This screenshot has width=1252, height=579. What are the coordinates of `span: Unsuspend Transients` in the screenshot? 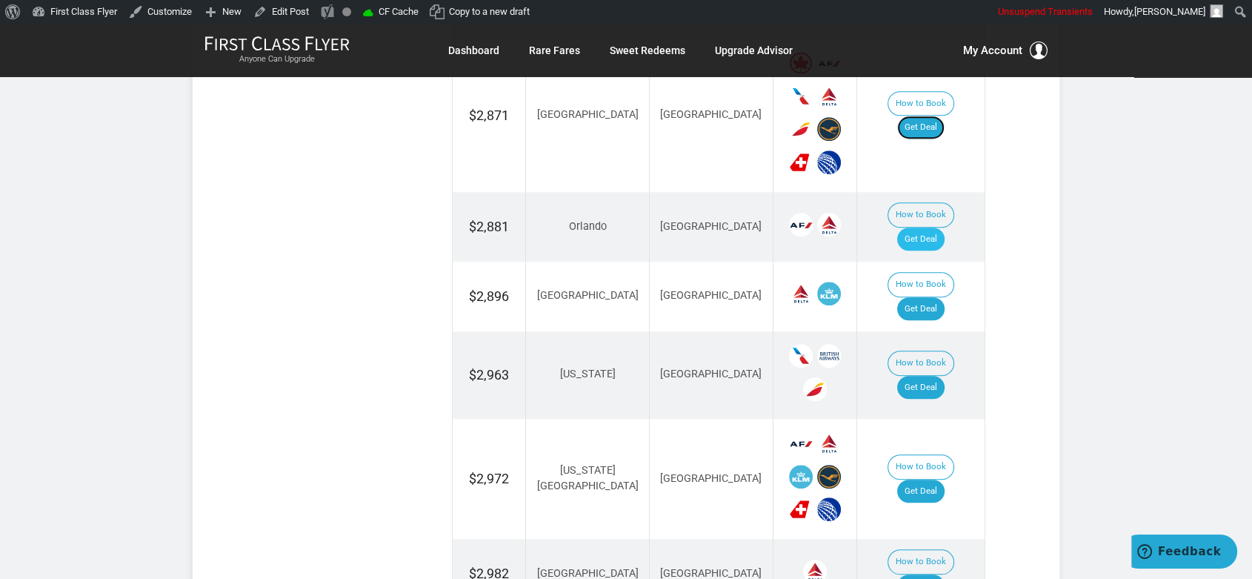 It's located at (1045, 11).